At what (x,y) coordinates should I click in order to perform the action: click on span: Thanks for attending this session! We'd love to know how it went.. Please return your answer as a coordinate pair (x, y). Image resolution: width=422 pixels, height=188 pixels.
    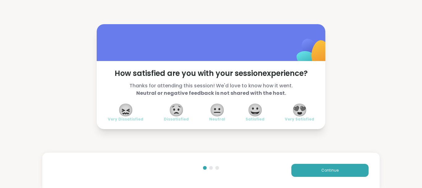
    Looking at the image, I should click on (211, 89).